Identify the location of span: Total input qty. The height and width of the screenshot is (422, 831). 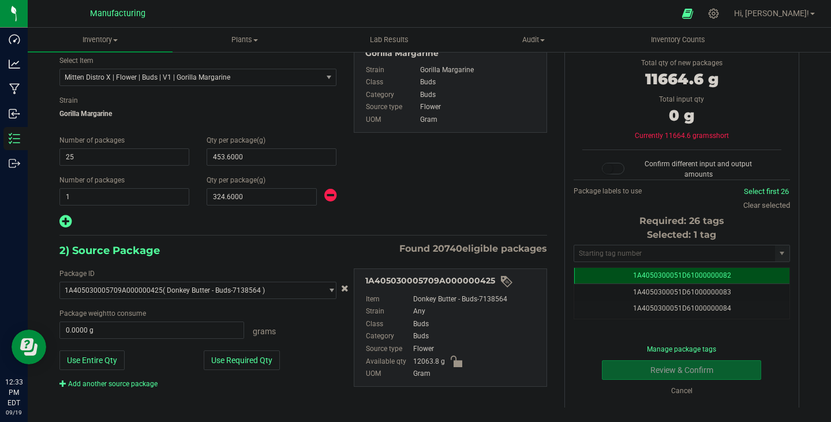
(682, 99).